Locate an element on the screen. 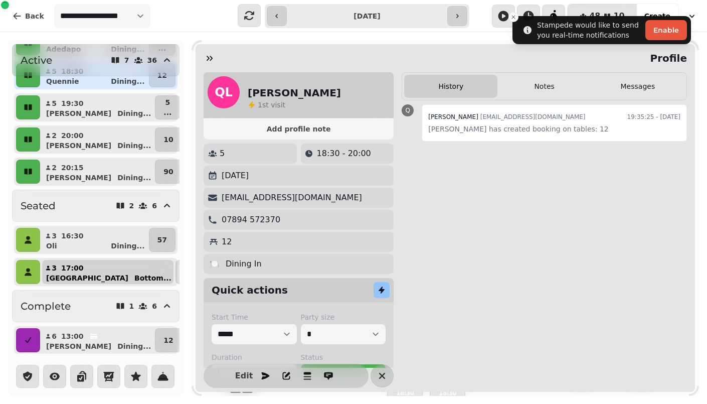 The width and height of the screenshot is (707, 404). button: Seated26 is located at coordinates (96, 206).